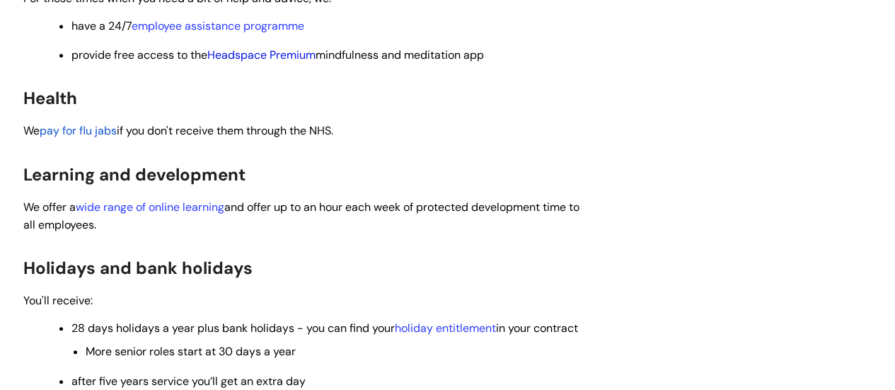  Describe the element at coordinates (325, 327) in the screenshot. I see `span: 28 days holidays a year plus bank holidays - you can find your in your contract` at that location.